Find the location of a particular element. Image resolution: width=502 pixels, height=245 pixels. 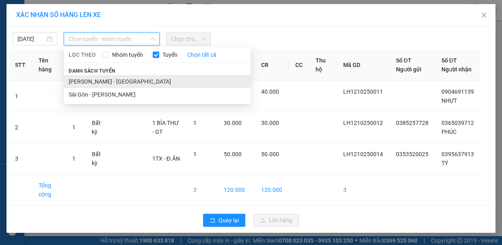

span: 1TX - Đ.ĂN is located at coordinates (166, 159).